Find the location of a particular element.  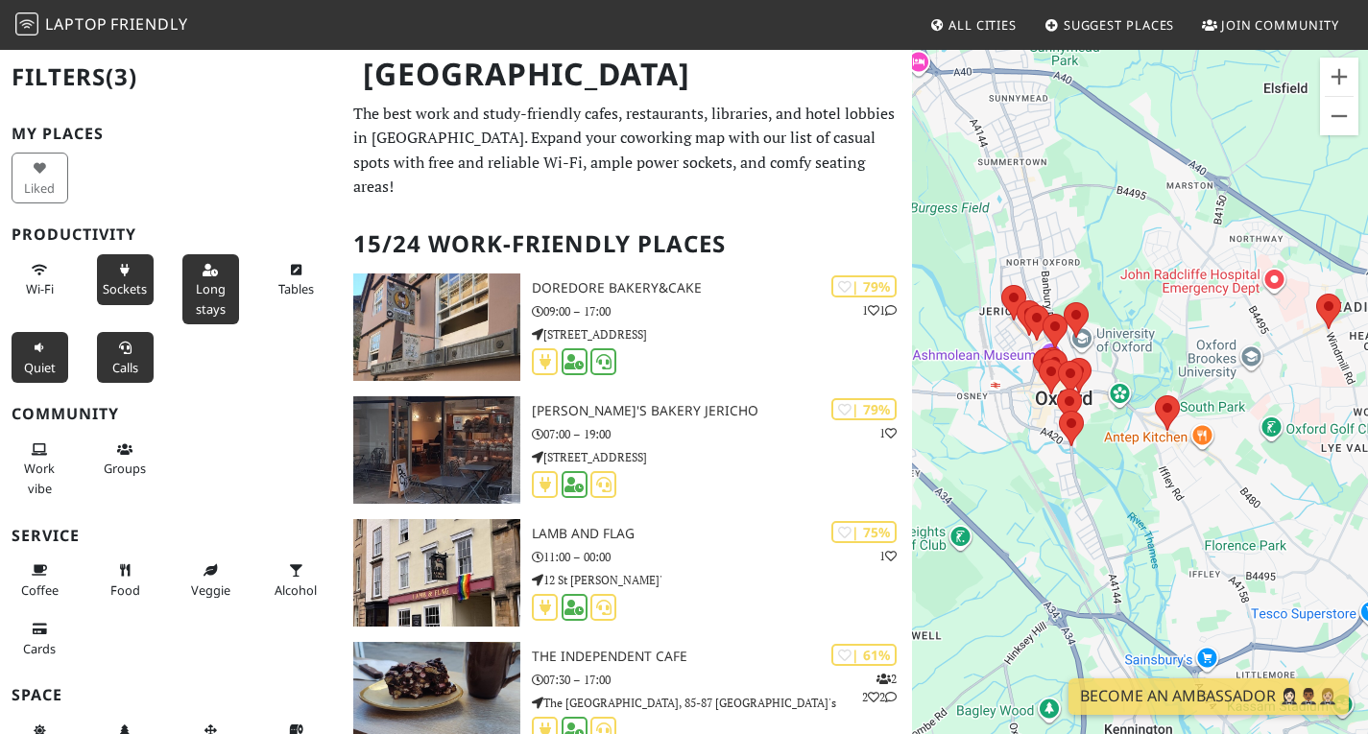

p: 2 2 2 is located at coordinates (879, 688).